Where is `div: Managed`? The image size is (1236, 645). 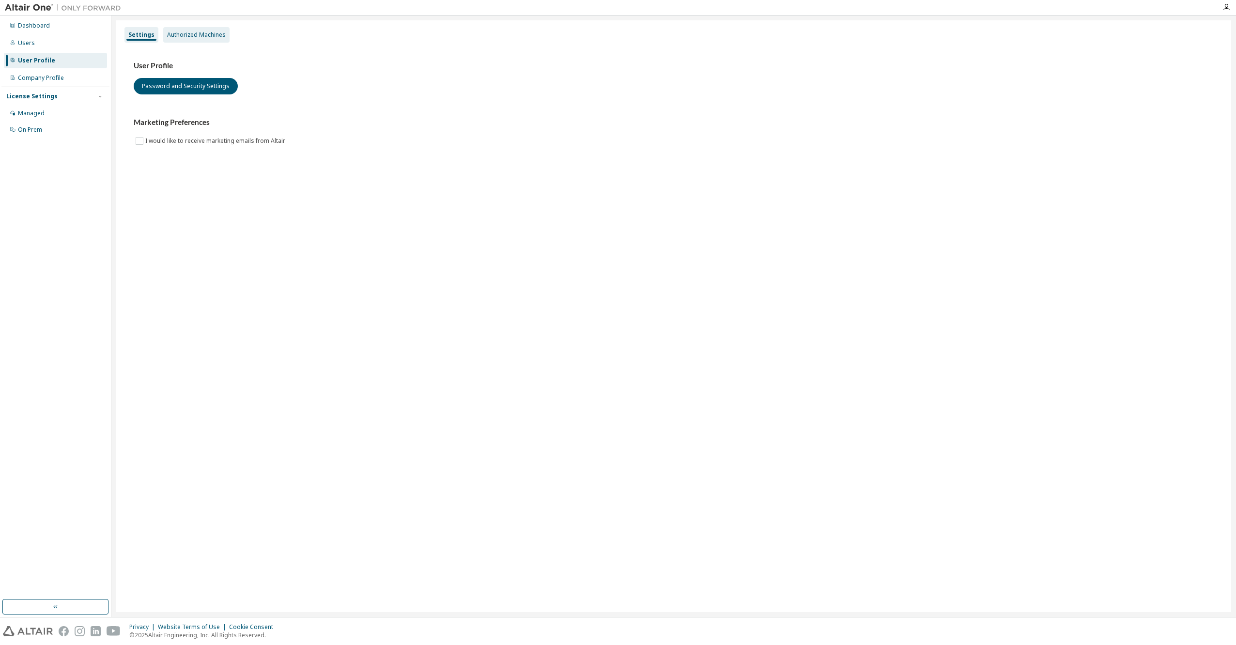 div: Managed is located at coordinates (31, 113).